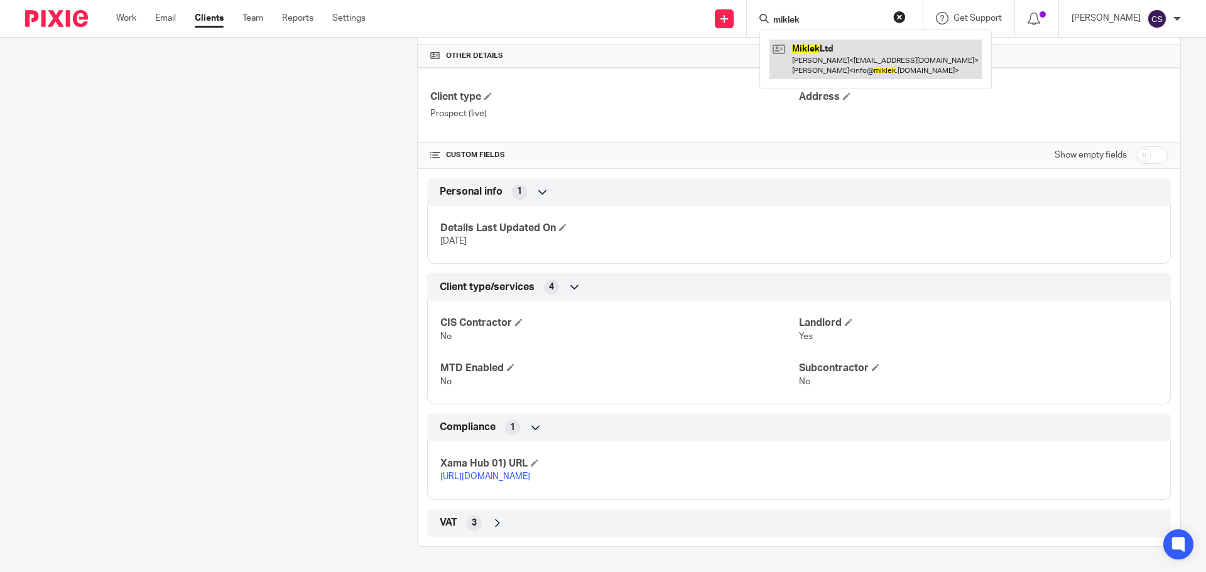 This screenshot has height=572, width=1206. Describe the element at coordinates (614, 114) in the screenshot. I see `p: Prospect (live)` at that location.